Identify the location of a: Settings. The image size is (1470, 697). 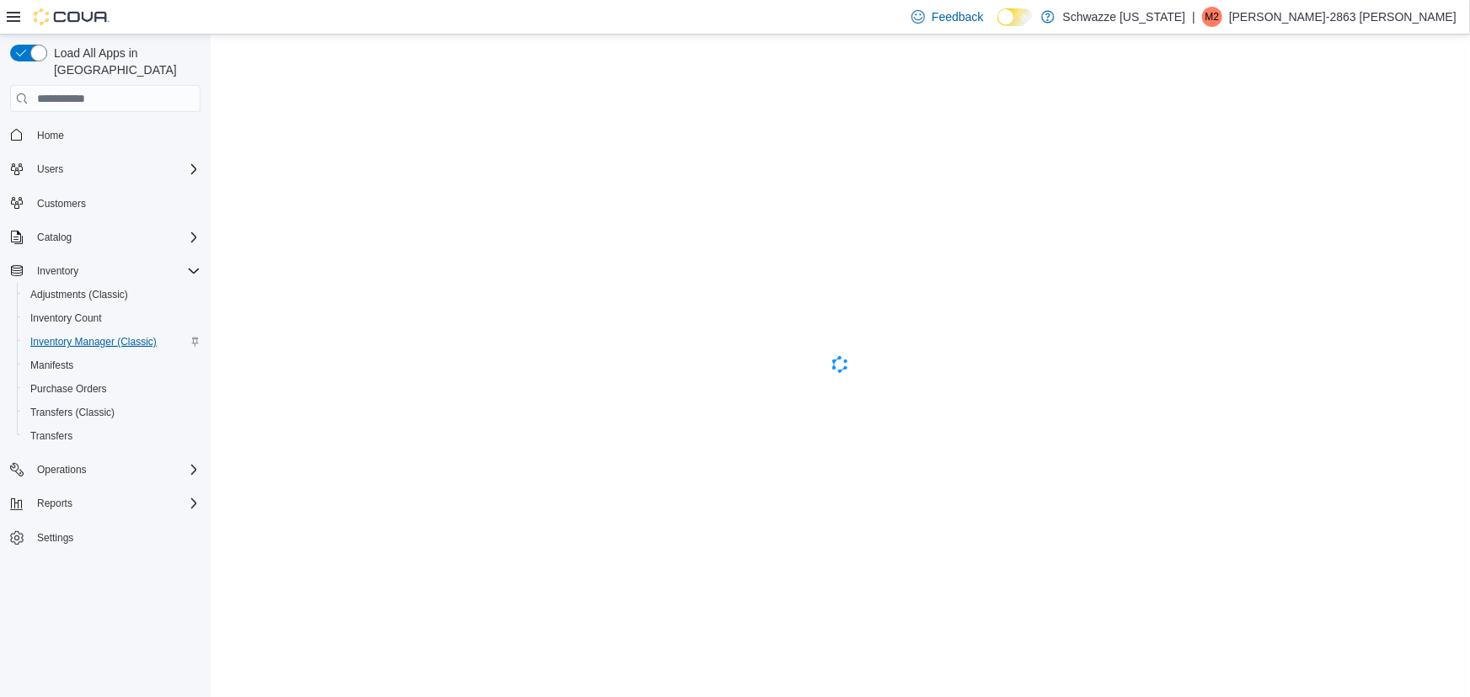
(55, 538).